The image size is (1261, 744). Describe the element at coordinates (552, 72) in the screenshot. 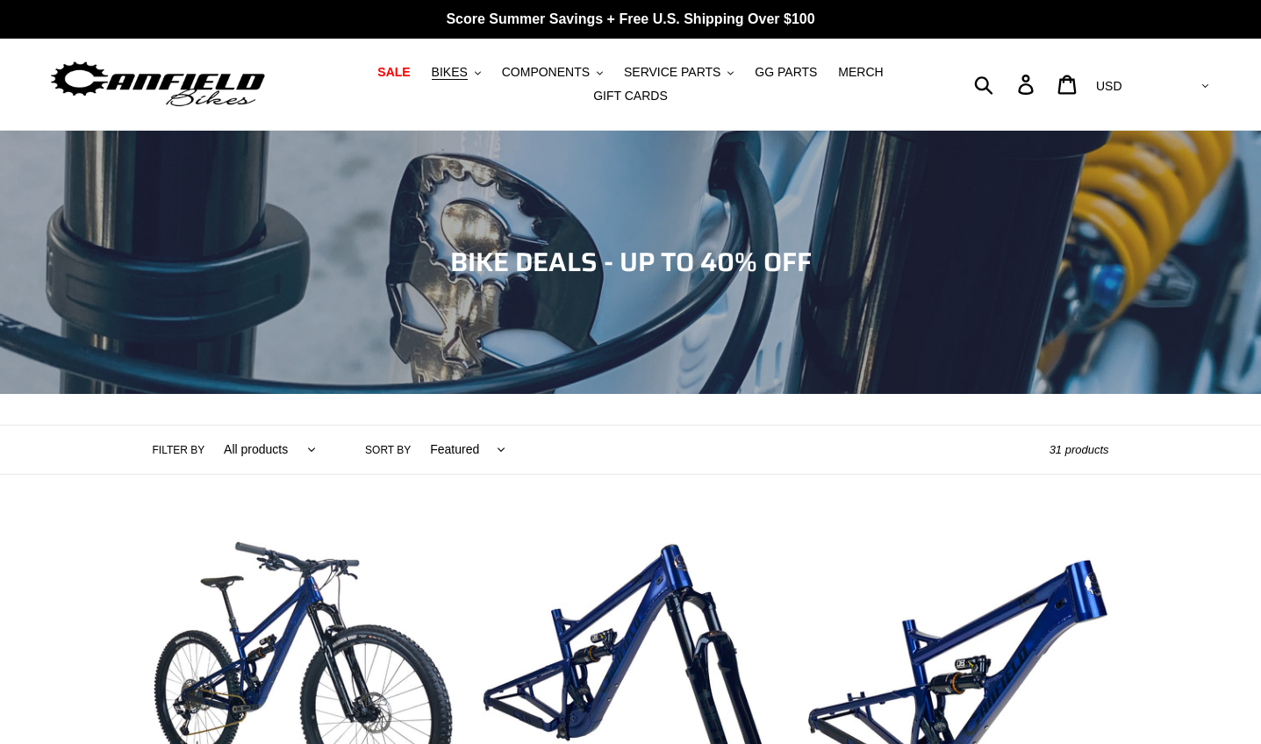

I see `button: COMPONENTS` at that location.